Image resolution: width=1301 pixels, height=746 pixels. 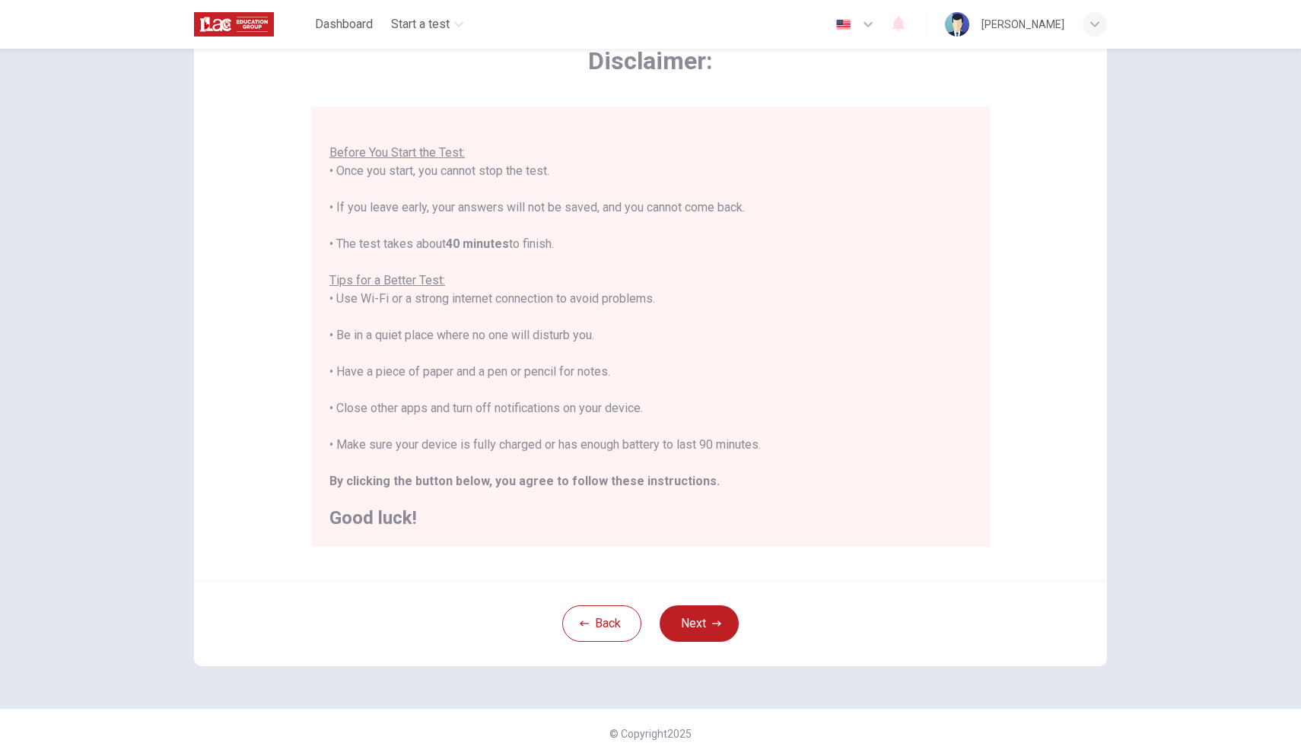 I want to click on u: Before You Start the Test:, so click(x=397, y=152).